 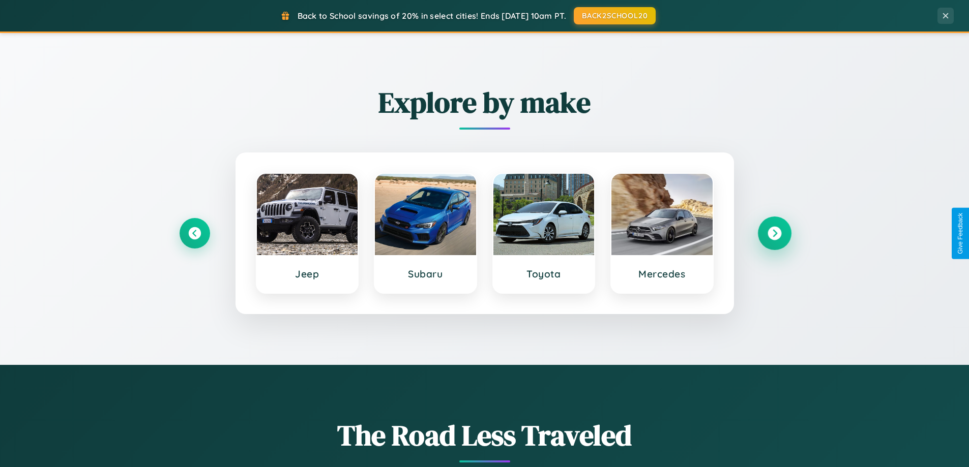 What do you see at coordinates (485, 435) in the screenshot?
I see `h1: The Road Less Traveled` at bounding box center [485, 435].